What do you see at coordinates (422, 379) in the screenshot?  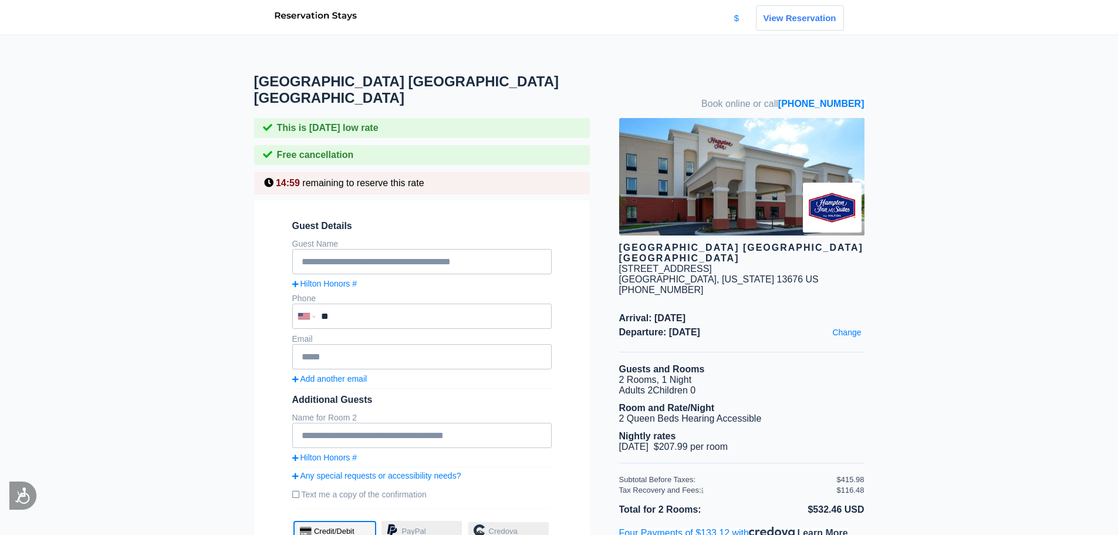 I see `a: Add another email` at bounding box center [422, 379].